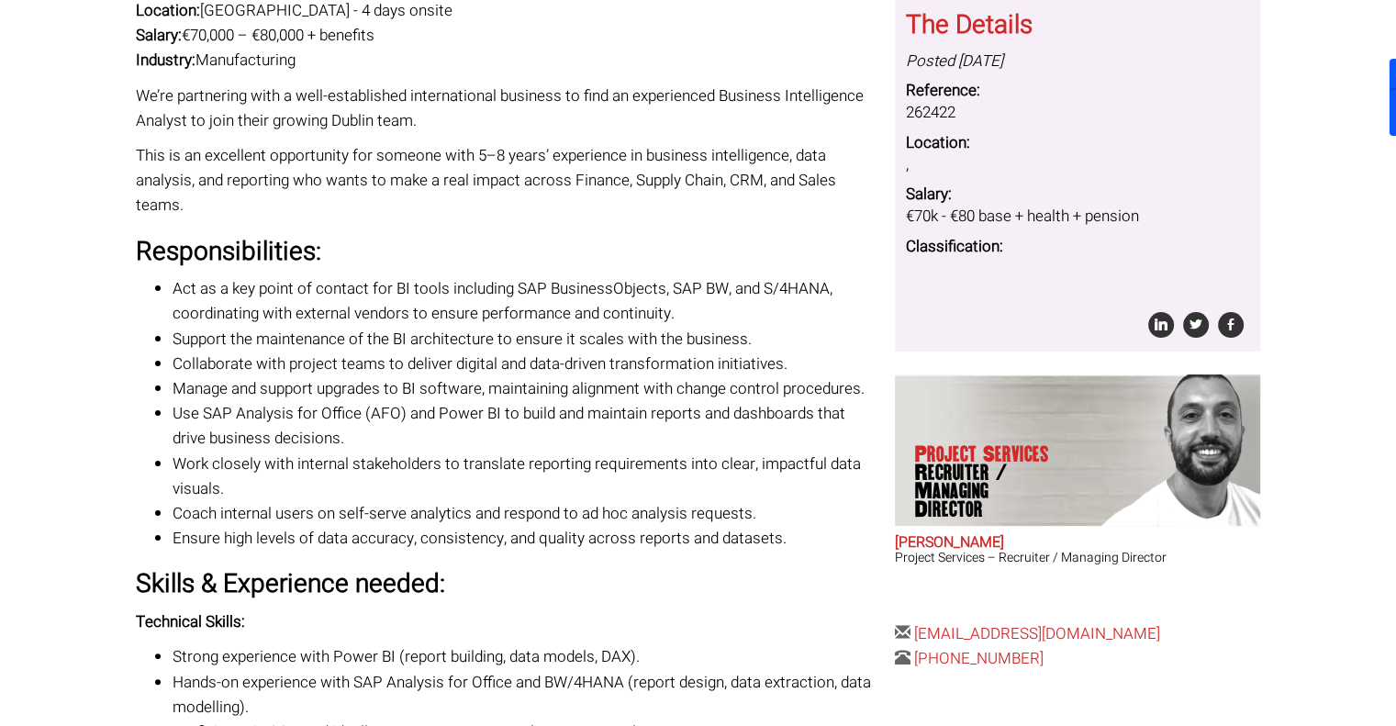 The image size is (1396, 726). Describe the element at coordinates (508, 108) in the screenshot. I see `p: We’re partnering with a well-established international business to find an experienced Business I...` at that location.